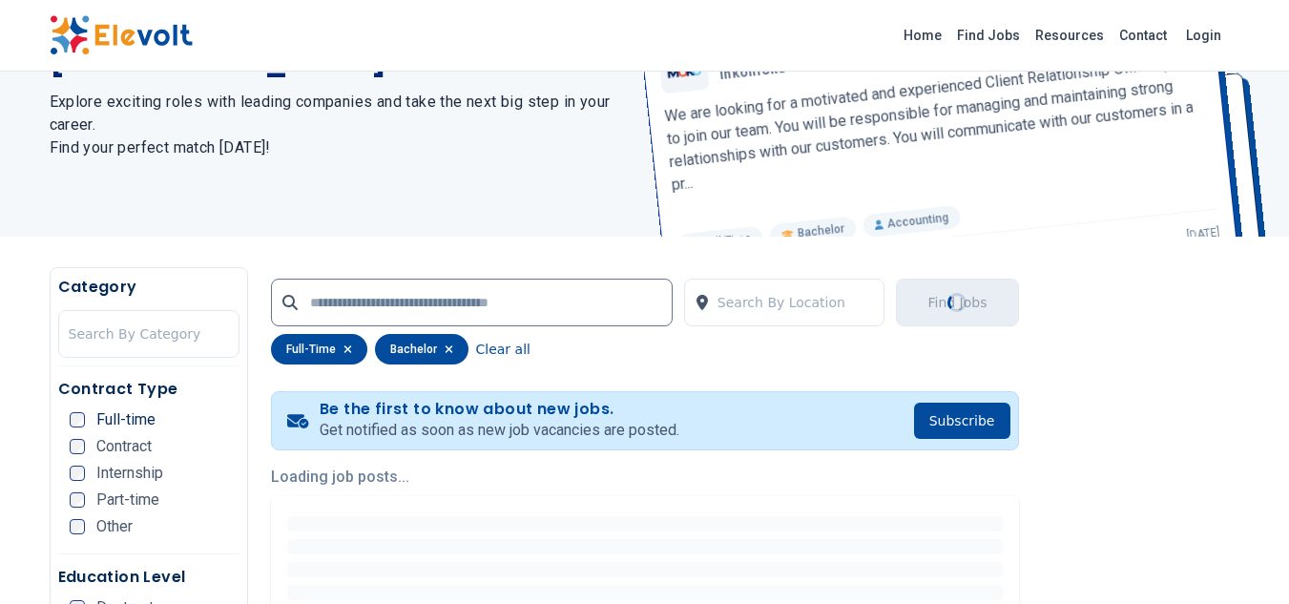  I want to click on button: Subscribe, so click(961, 421).